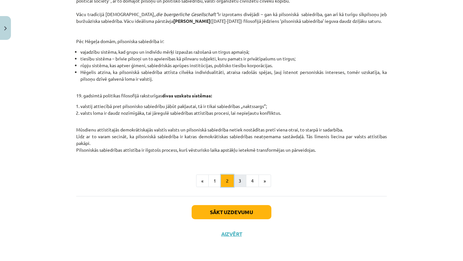  Describe the element at coordinates (5, 28) in the screenshot. I see `img: icon-close-lesson-0947bae3869378f0d4975bcd49f059093ad1ed9edebbc8119c70593378902aed.svg` at that location.